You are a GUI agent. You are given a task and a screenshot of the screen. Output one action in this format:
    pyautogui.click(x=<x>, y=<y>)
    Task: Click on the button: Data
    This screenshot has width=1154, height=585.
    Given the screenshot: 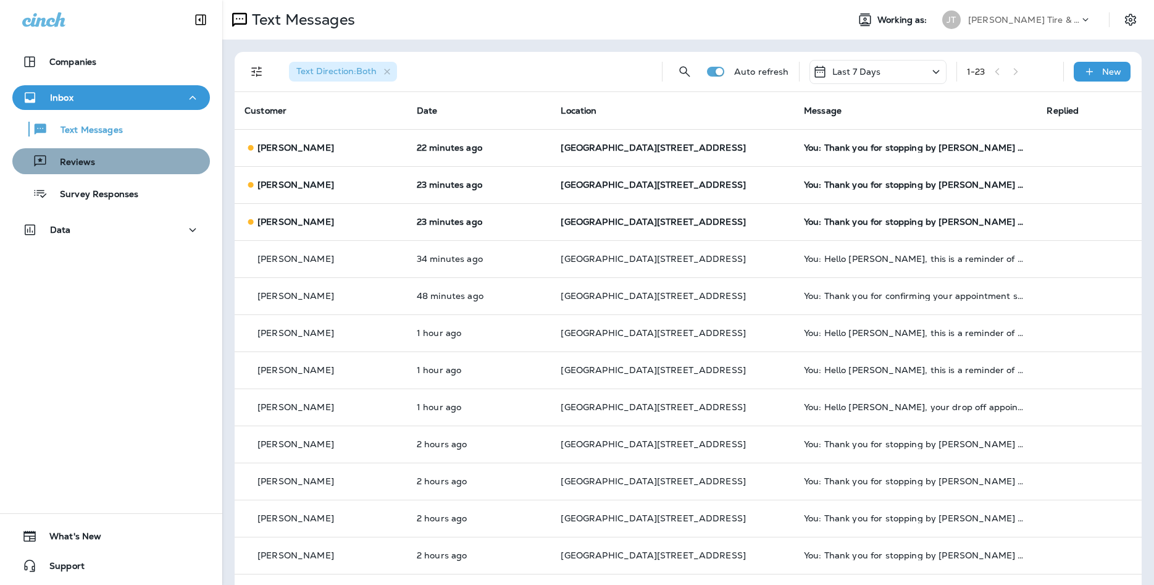 What is the action you would take?
    pyautogui.click(x=111, y=230)
    